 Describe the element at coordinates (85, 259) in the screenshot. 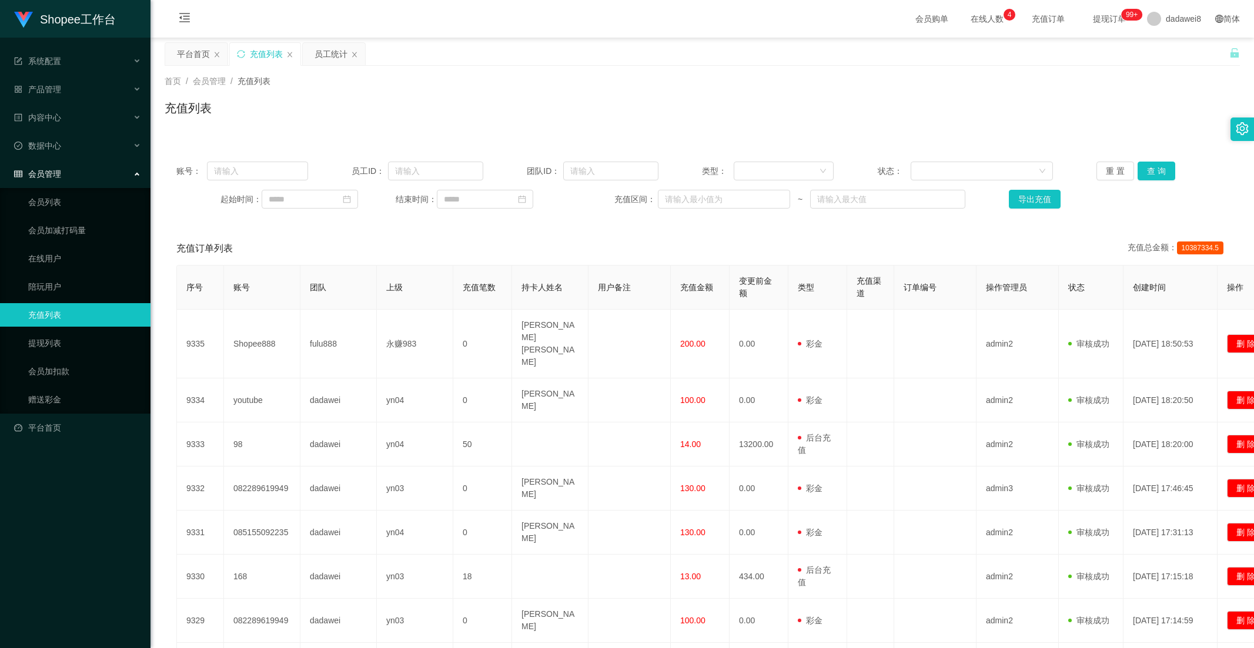

I see `a: 在线用户` at that location.